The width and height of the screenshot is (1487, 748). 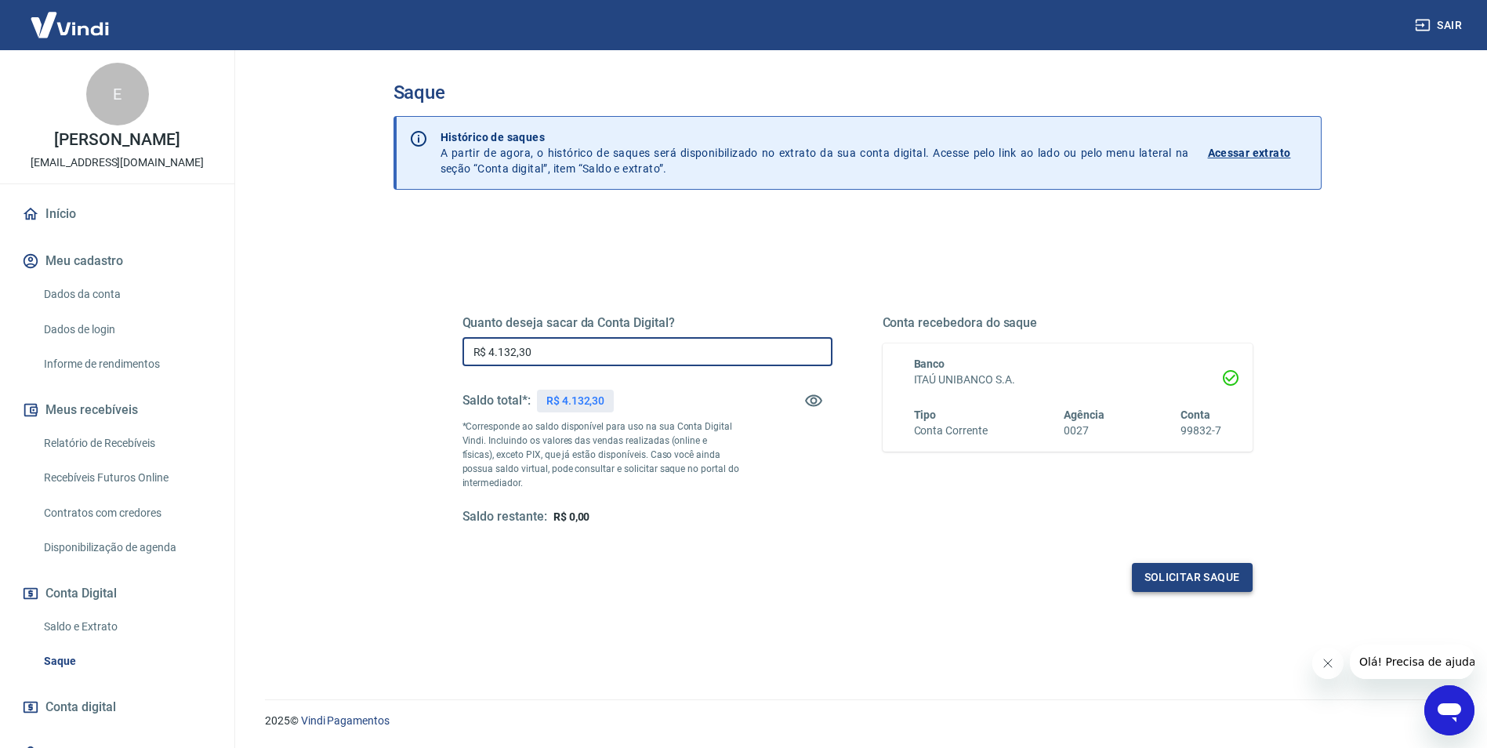 What do you see at coordinates (126, 513) in the screenshot?
I see `a: Contratos com credores` at bounding box center [126, 513].